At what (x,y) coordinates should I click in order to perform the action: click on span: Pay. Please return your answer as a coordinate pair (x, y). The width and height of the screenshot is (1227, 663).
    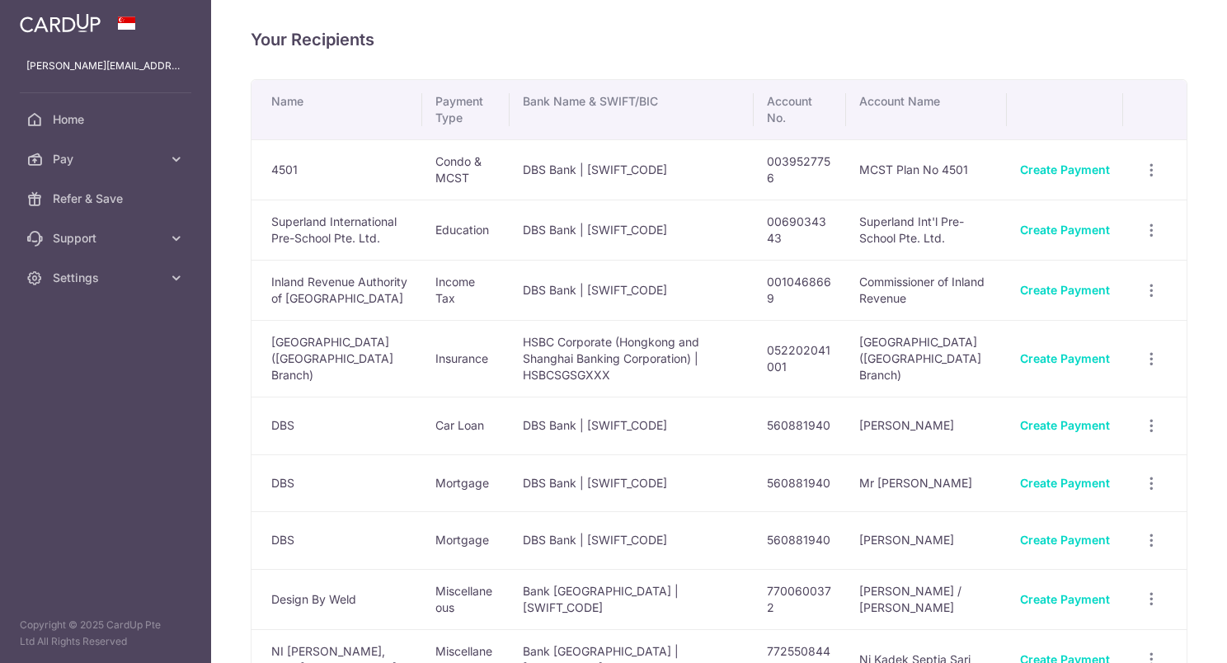
    Looking at the image, I should click on (107, 159).